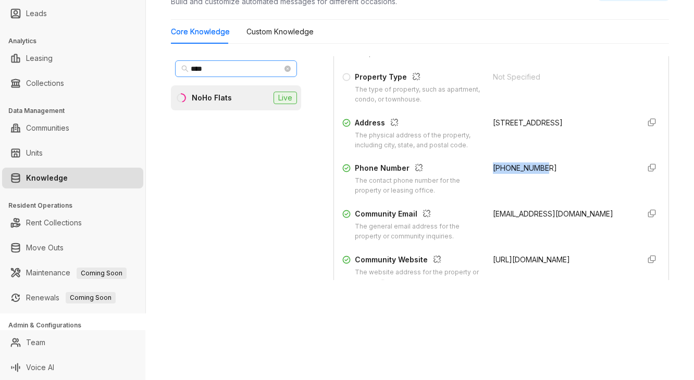  Describe the element at coordinates (211, 98) in the screenshot. I see `div: NoHo Flats` at that location.